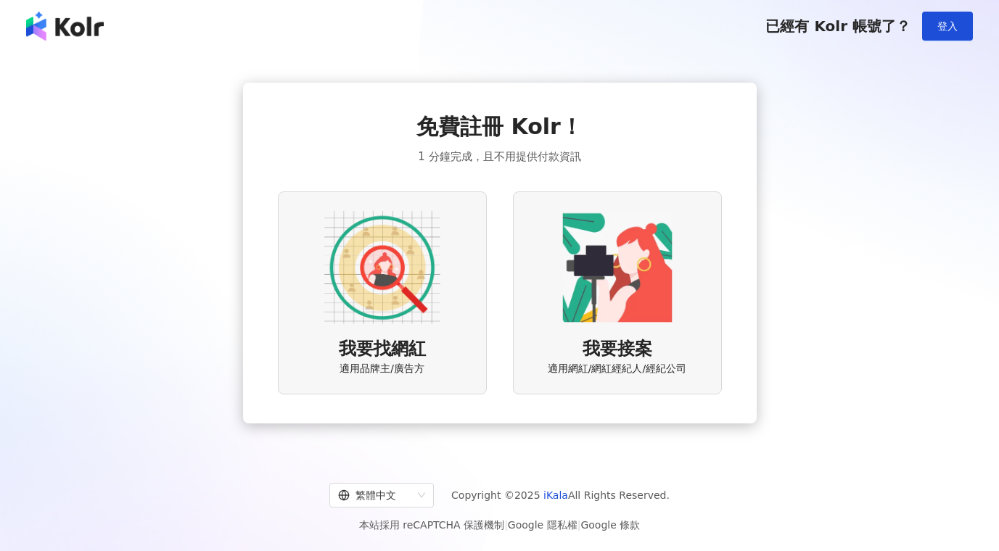 Image resolution: width=999 pixels, height=551 pixels. I want to click on span: 我要找網紅, so click(382, 350).